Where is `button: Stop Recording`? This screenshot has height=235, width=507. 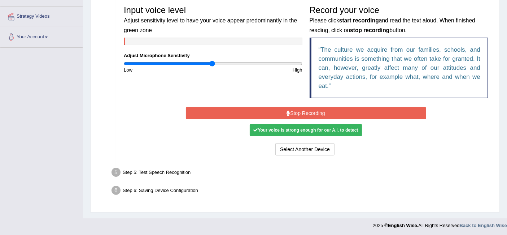 button: Stop Recording is located at coordinates (306, 113).